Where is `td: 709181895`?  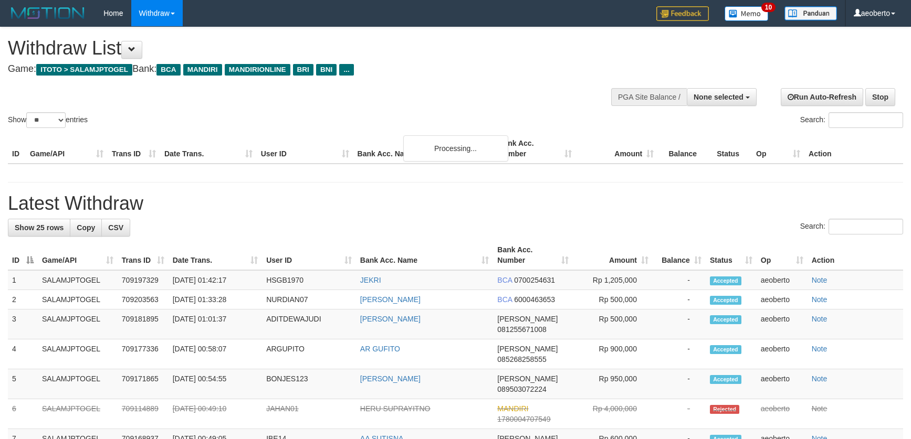
td: 709181895 is located at coordinates (143, 324).